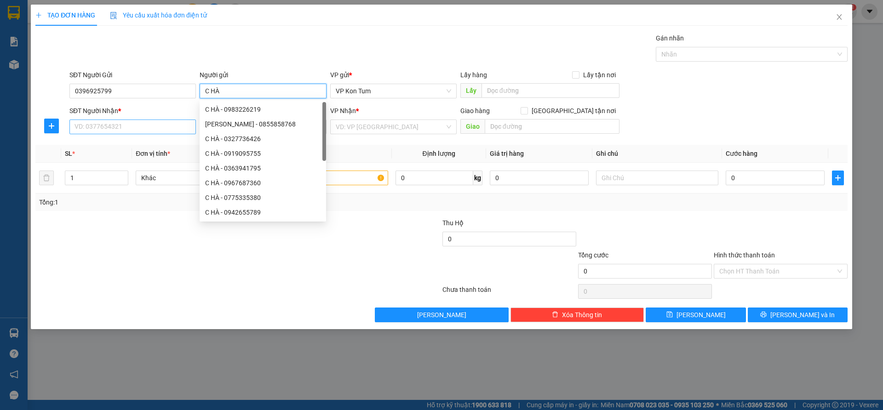 This screenshot has width=883, height=410. What do you see at coordinates (509, 292) in the screenshot?
I see `div: Chưa thanh toán` at bounding box center [509, 292].